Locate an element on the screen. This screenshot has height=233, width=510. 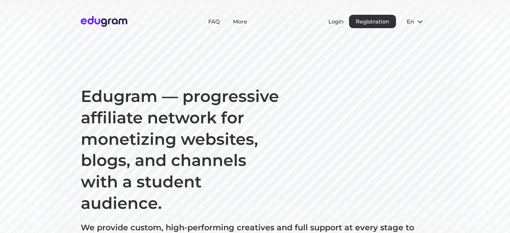
button: Login is located at coordinates (336, 21).